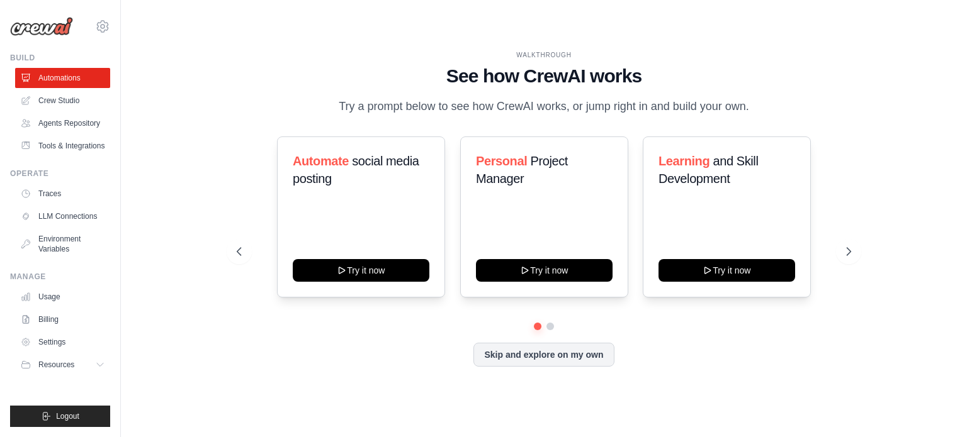  What do you see at coordinates (62, 320) in the screenshot?
I see `a: Billing` at bounding box center [62, 320].